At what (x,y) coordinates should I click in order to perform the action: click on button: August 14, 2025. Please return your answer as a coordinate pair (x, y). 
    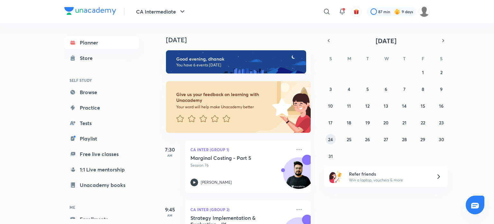
    Looking at the image, I should click on (404, 105).